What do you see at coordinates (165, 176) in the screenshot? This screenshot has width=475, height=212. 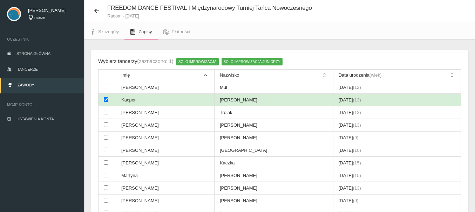 I see `td: Martyna` at bounding box center [165, 176].